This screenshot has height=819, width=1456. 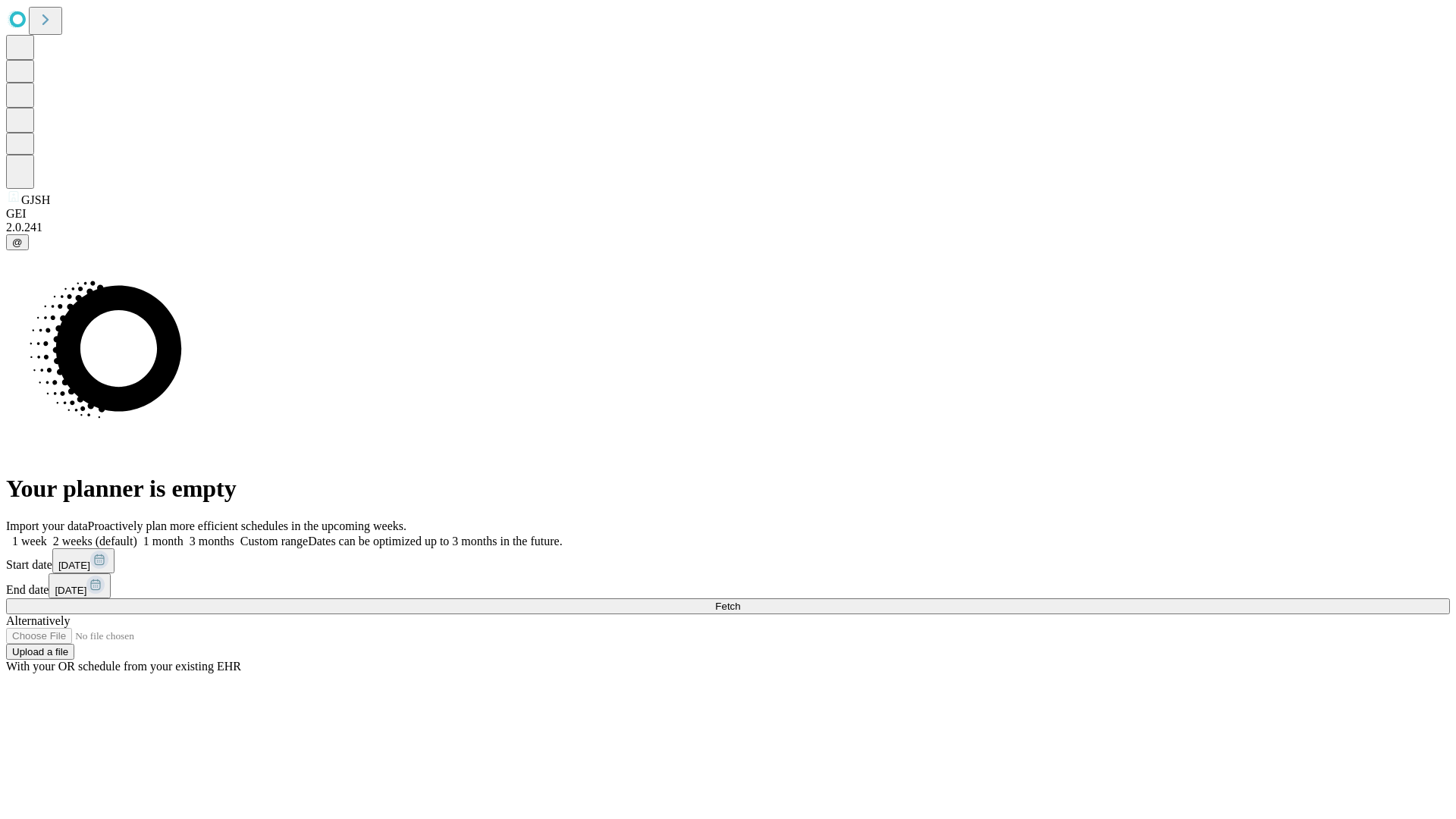 What do you see at coordinates (35, 199) in the screenshot?
I see `span: GJSH` at bounding box center [35, 199].